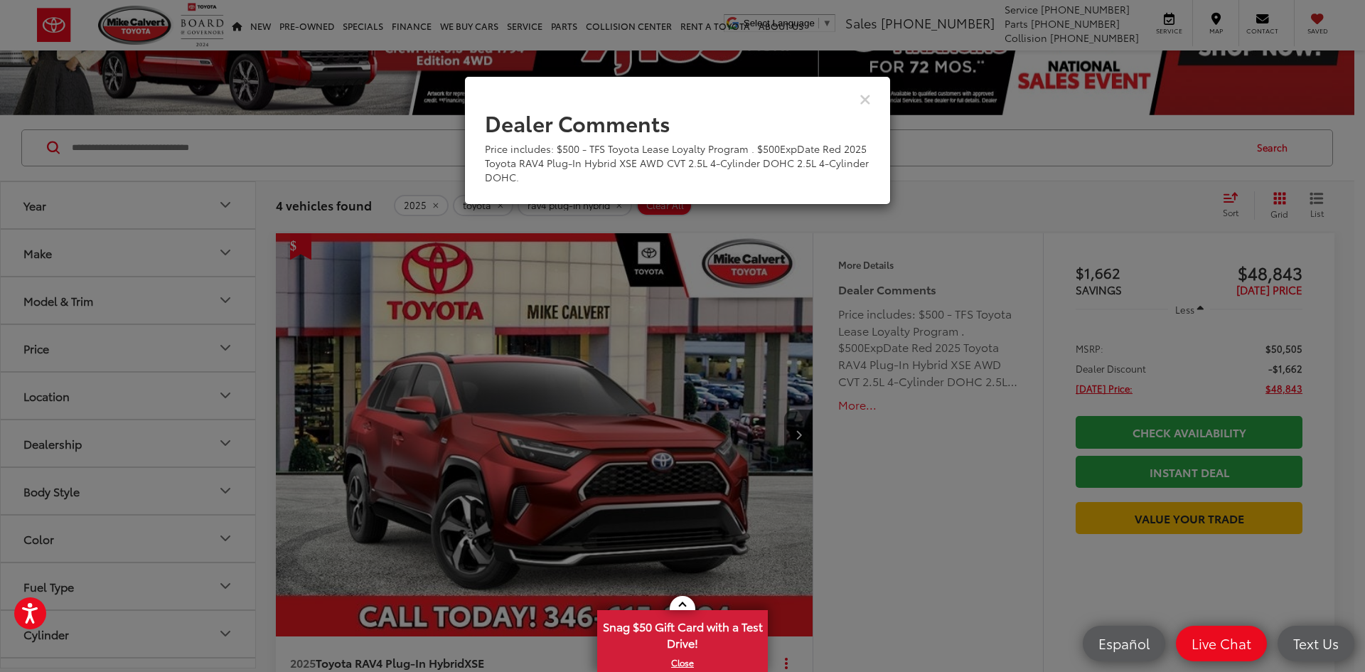  What do you see at coordinates (682, 633) in the screenshot?
I see `span: Snag $50 Gift Card with a Test Drive!` at bounding box center [682, 633].